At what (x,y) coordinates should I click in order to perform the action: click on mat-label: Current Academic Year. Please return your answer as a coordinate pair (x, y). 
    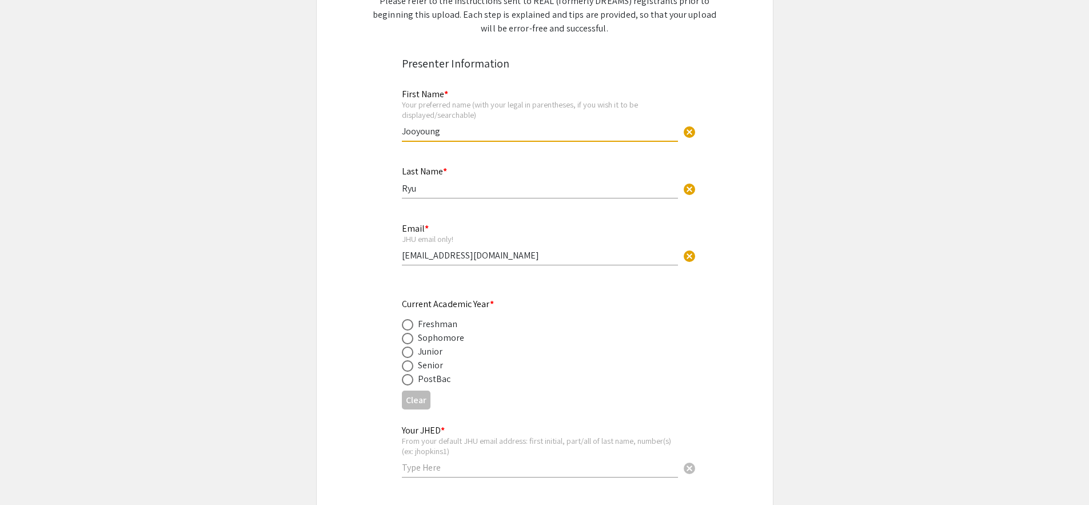
    Looking at the image, I should click on (448, 304).